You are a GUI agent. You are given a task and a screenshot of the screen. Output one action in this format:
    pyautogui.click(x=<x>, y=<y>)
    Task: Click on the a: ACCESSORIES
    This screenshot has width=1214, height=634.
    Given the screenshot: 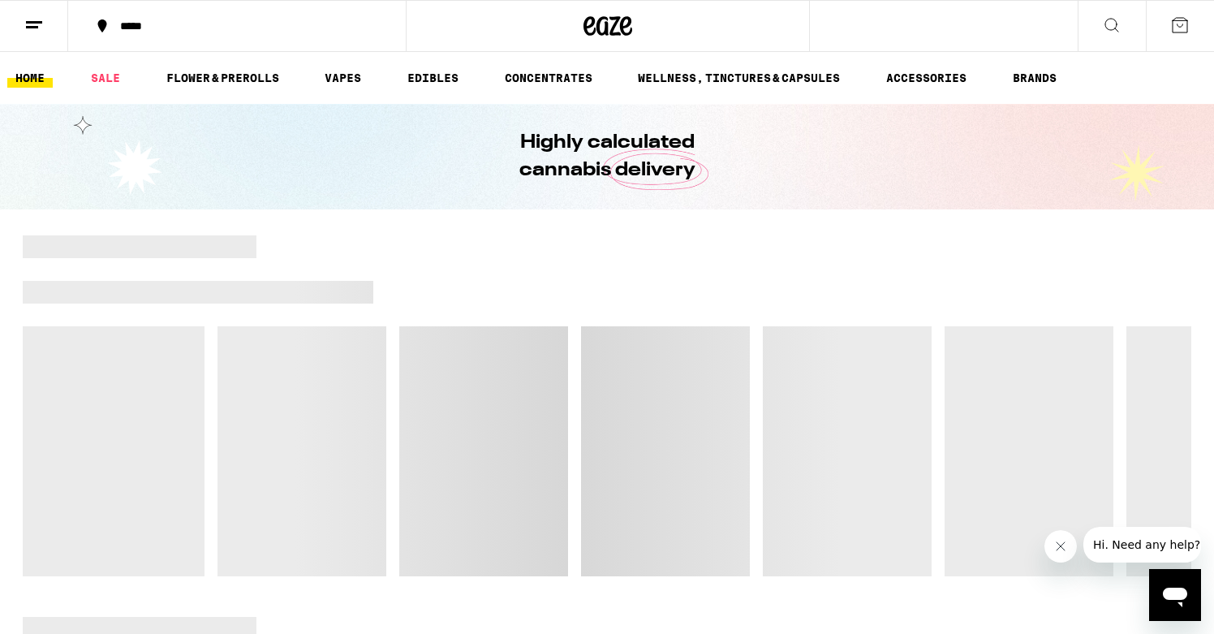 What is the action you would take?
    pyautogui.click(x=926, y=78)
    